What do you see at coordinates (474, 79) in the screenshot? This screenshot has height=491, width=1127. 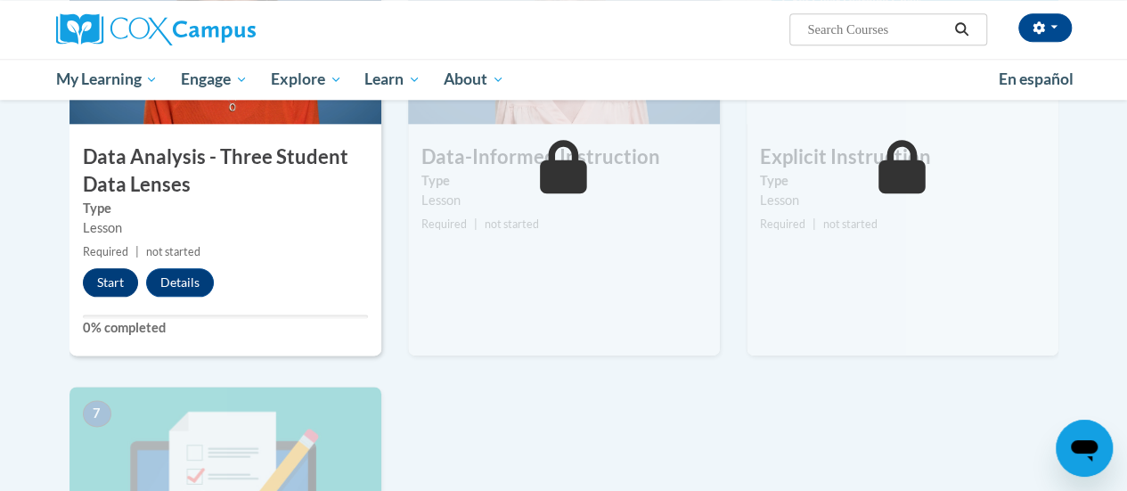 I see `a: About` at bounding box center [474, 79].